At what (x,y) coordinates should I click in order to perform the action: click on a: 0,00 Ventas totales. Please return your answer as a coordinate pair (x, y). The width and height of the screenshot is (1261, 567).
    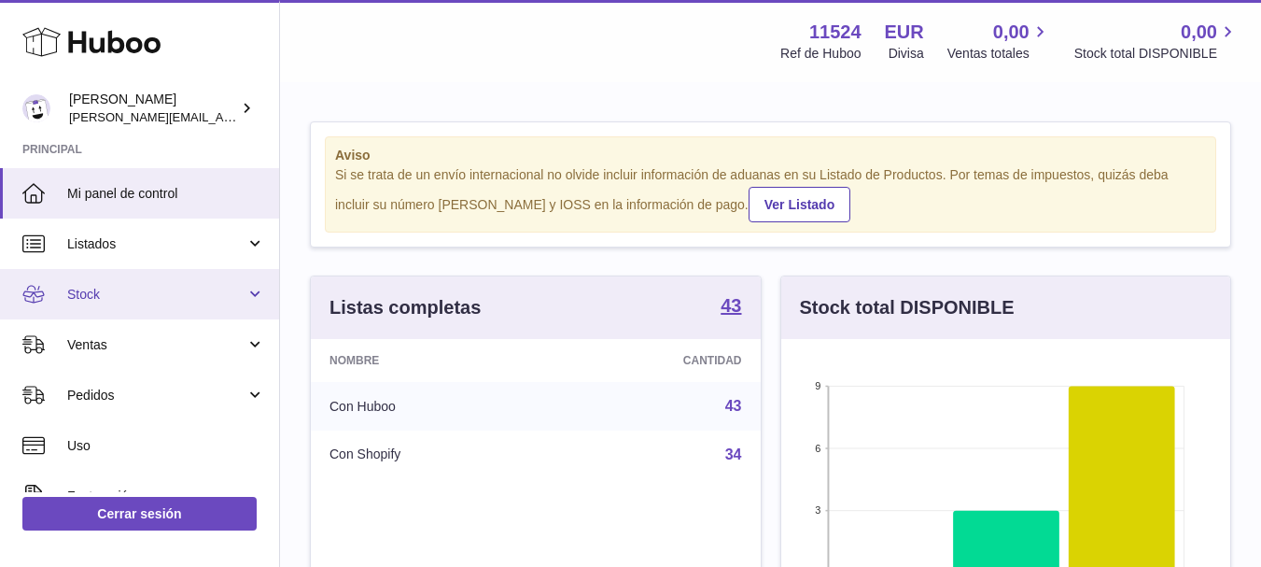
    Looking at the image, I should click on (999, 41).